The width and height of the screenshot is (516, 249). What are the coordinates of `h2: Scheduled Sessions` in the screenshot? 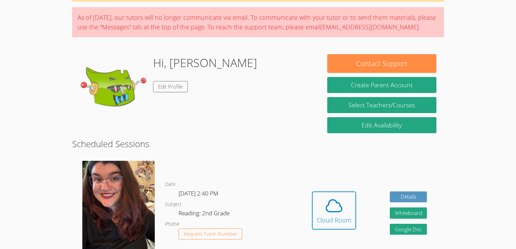 It's located at (258, 144).